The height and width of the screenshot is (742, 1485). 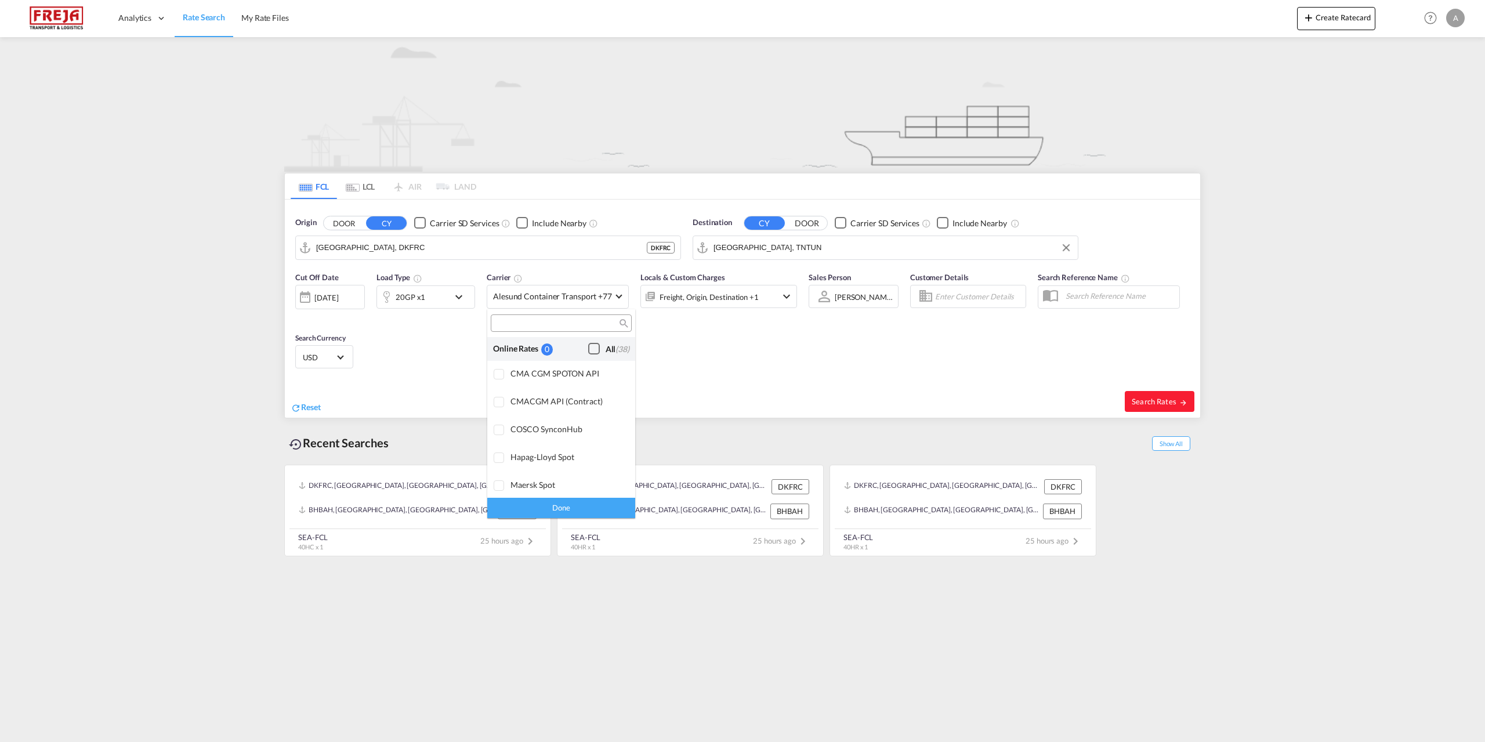 I want to click on md-checkbox: Checkbox No Ink, so click(x=609, y=349).